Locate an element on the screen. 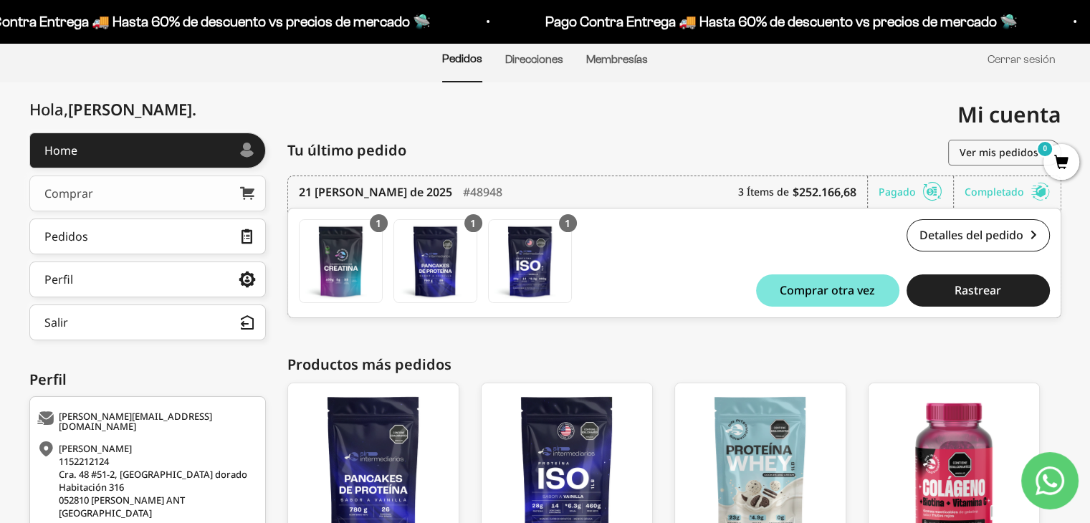 The image size is (1090, 523). a: Creatina Monohidrato is located at coordinates (340, 261).